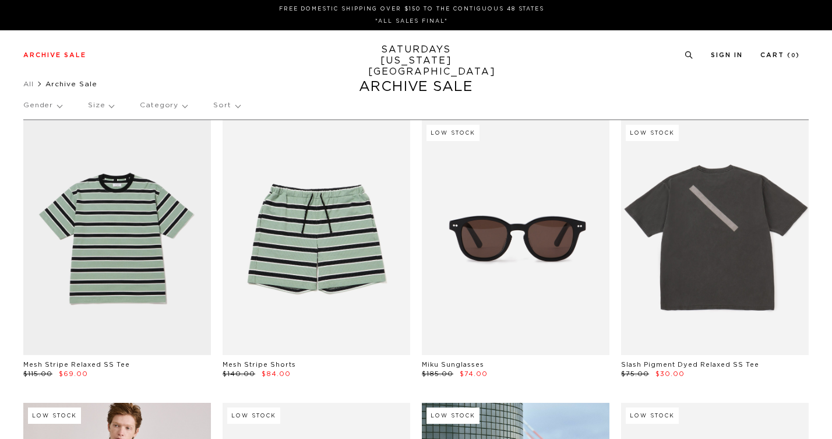 This screenshot has width=832, height=439. What do you see at coordinates (670, 374) in the screenshot?
I see `span: $30.00` at bounding box center [670, 374].